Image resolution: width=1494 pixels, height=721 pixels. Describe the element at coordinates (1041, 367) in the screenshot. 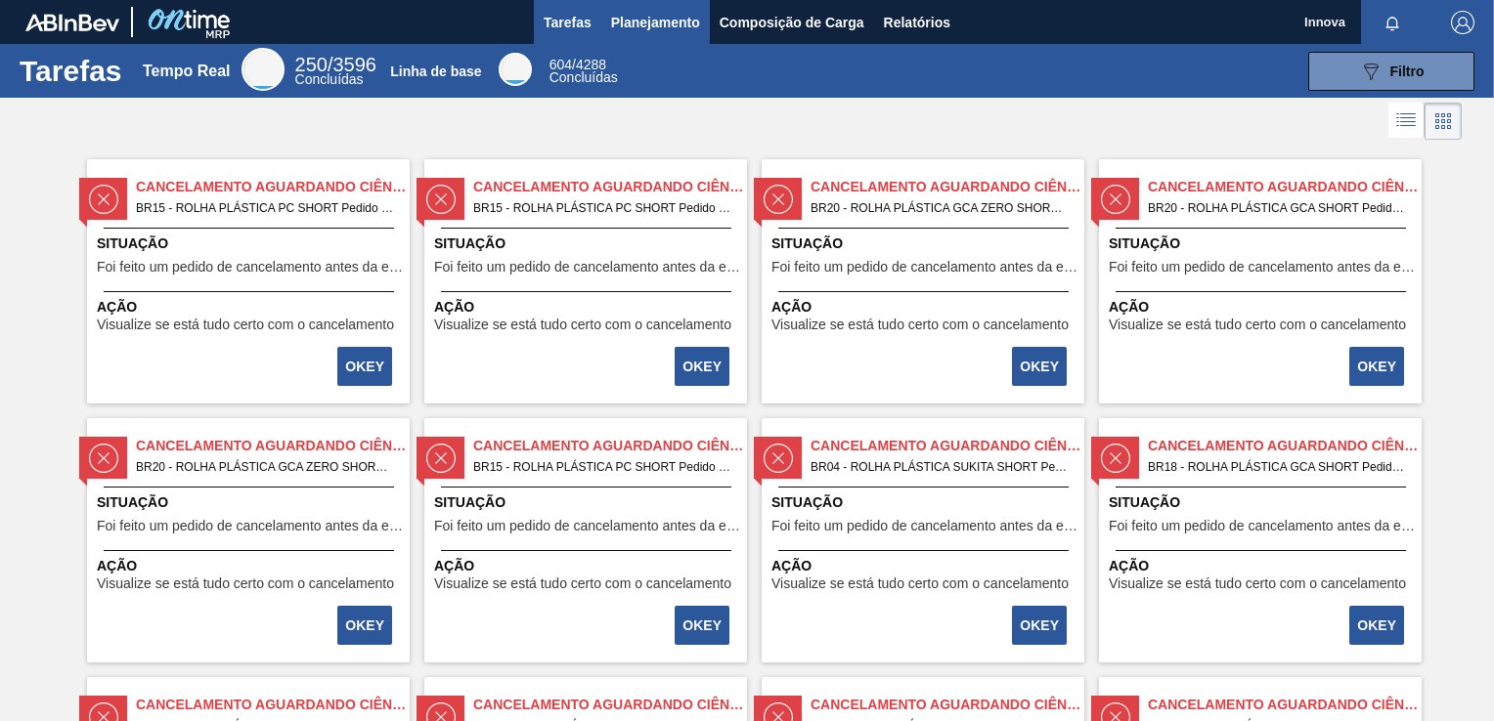

I see `div: Completar tarefa: 29714150` at that location.